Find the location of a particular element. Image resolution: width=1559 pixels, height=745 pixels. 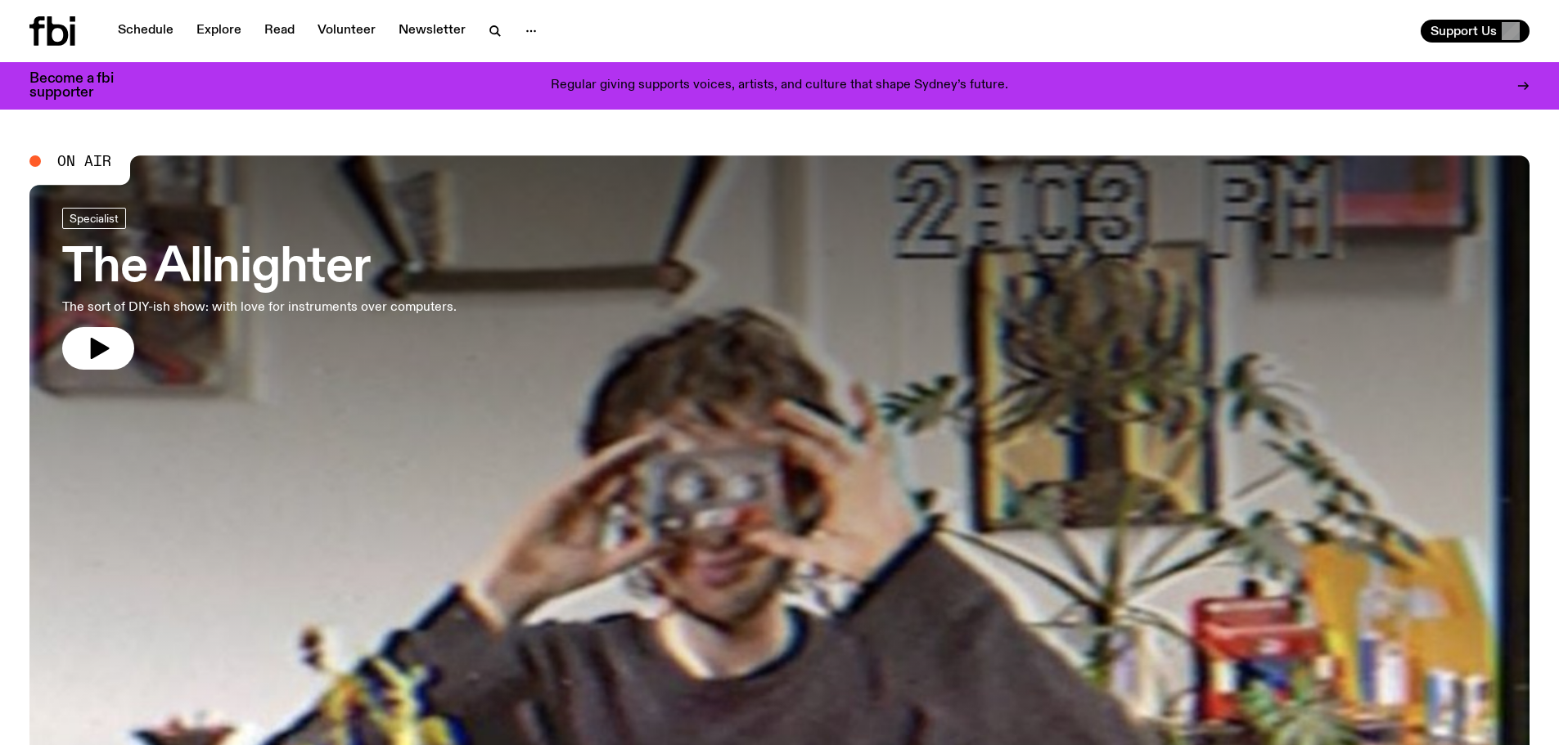

a: Newsletter is located at coordinates (432, 31).